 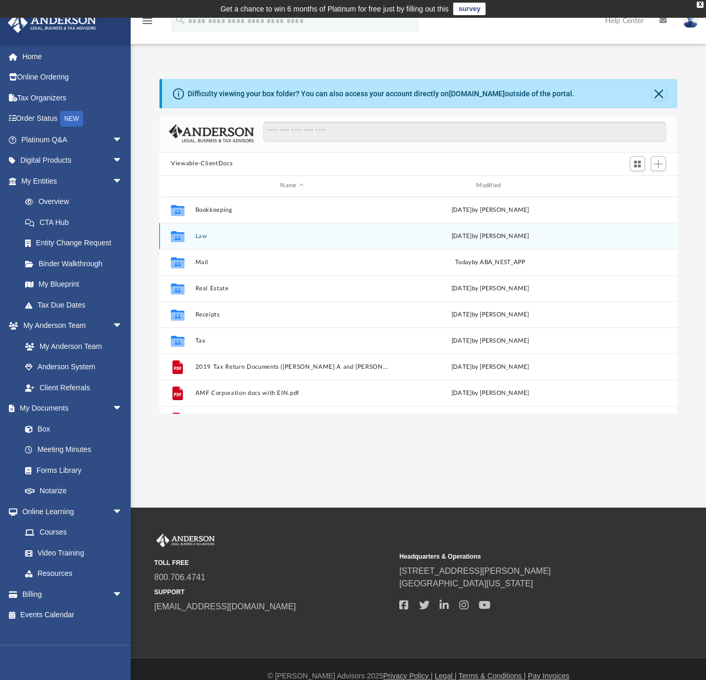 What do you see at coordinates (73, 98) in the screenshot?
I see `a: Tax Organizers` at bounding box center [73, 98].